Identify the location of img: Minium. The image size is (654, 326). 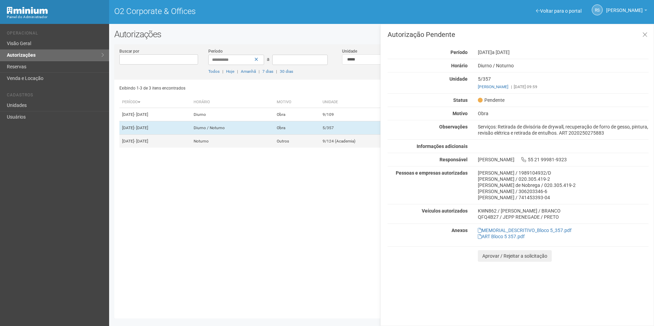
(27, 10).